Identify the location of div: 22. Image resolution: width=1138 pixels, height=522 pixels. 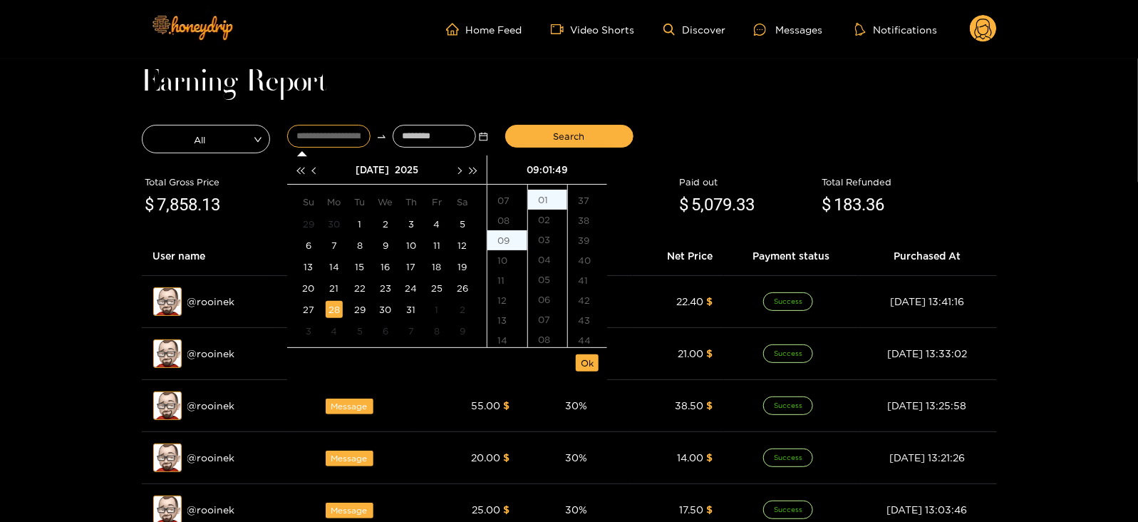
(360, 288).